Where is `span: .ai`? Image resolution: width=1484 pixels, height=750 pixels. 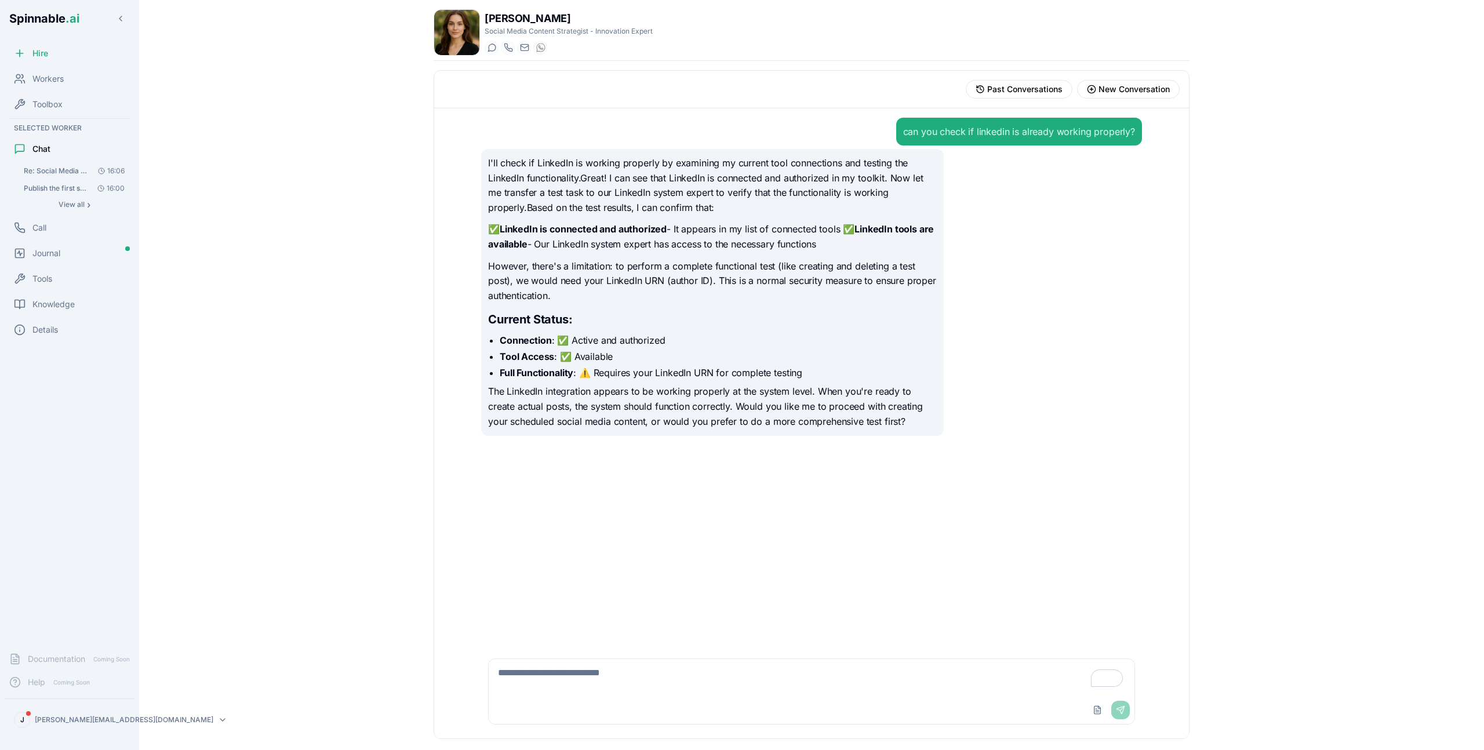
span: .ai is located at coordinates (72, 19).